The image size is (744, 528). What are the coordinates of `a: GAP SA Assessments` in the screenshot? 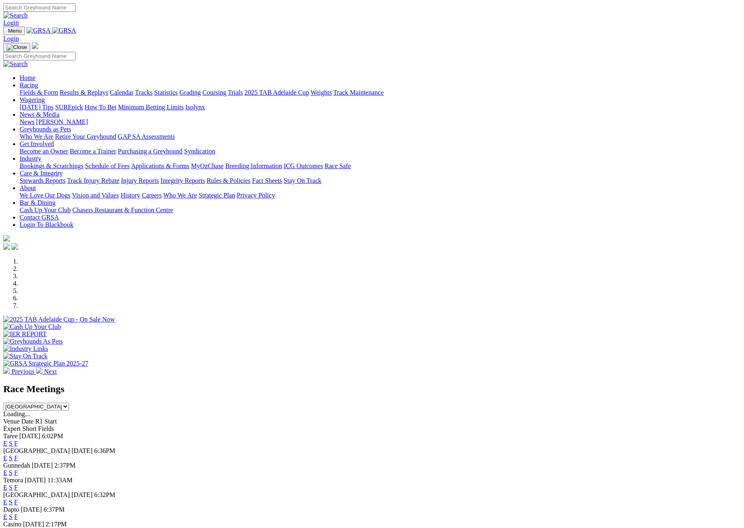 It's located at (147, 136).